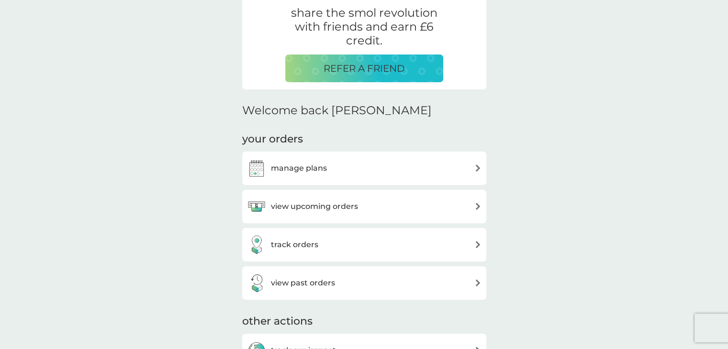  Describe the element at coordinates (299, 168) in the screenshot. I see `h3: manage plans` at that location.